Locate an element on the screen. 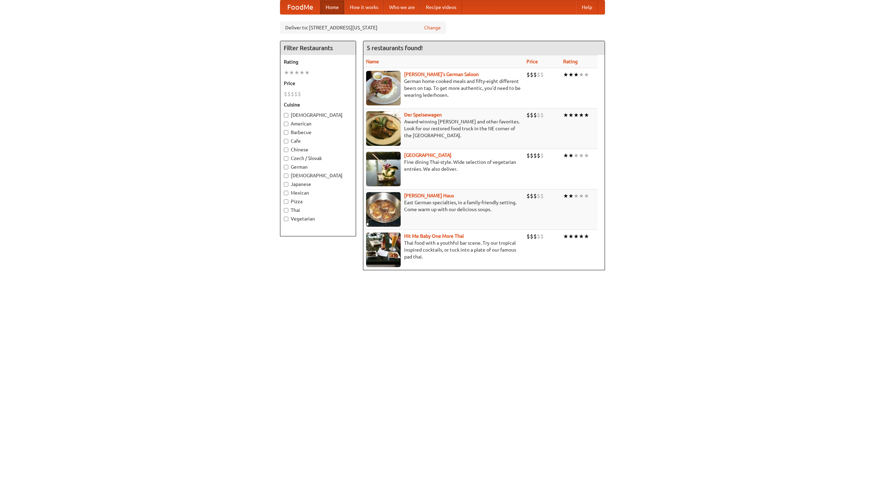 Image resolution: width=885 pixels, height=489 pixels. input: Vegetarian is located at coordinates (286, 219).